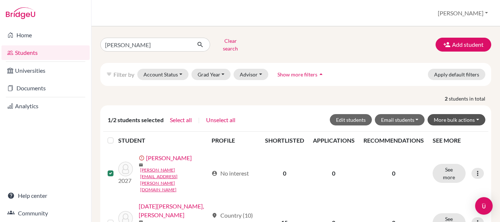  Describe the element at coordinates (351, 120) in the screenshot. I see `button: Edit students` at that location.